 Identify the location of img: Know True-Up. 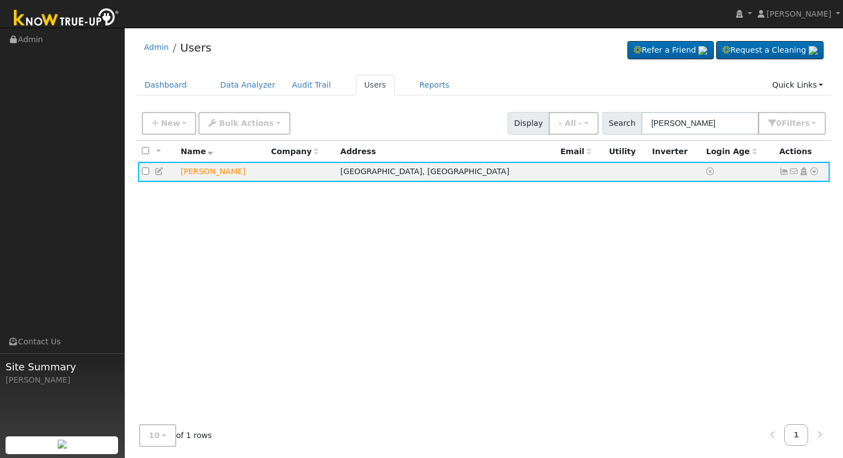
(67, 18).